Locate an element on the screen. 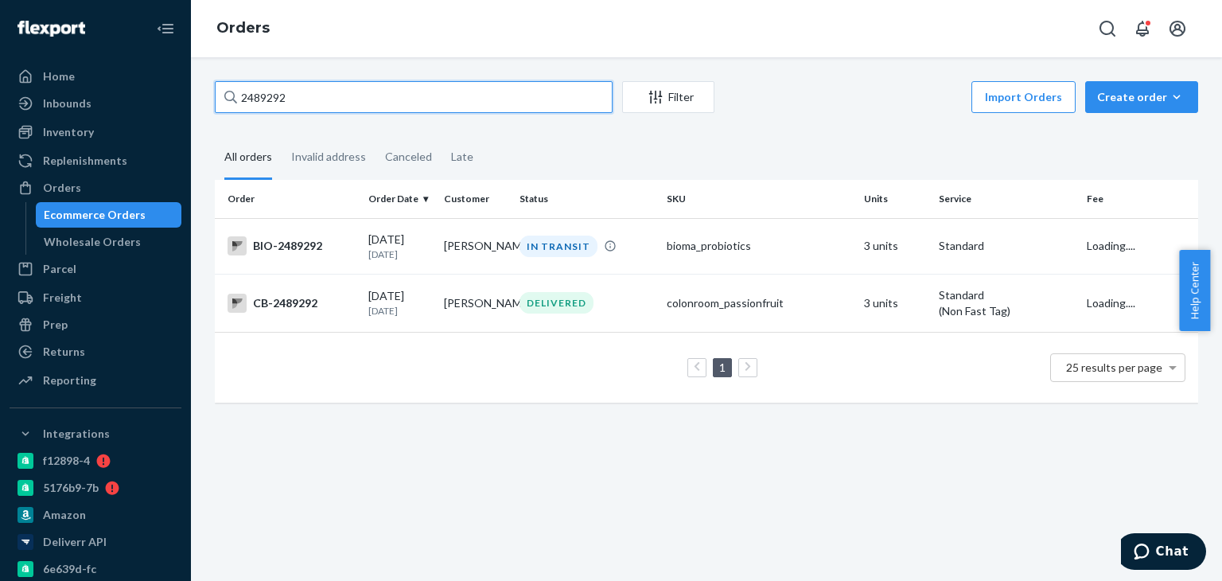 This screenshot has height=581, width=1222. th: Service is located at coordinates (1006, 199).